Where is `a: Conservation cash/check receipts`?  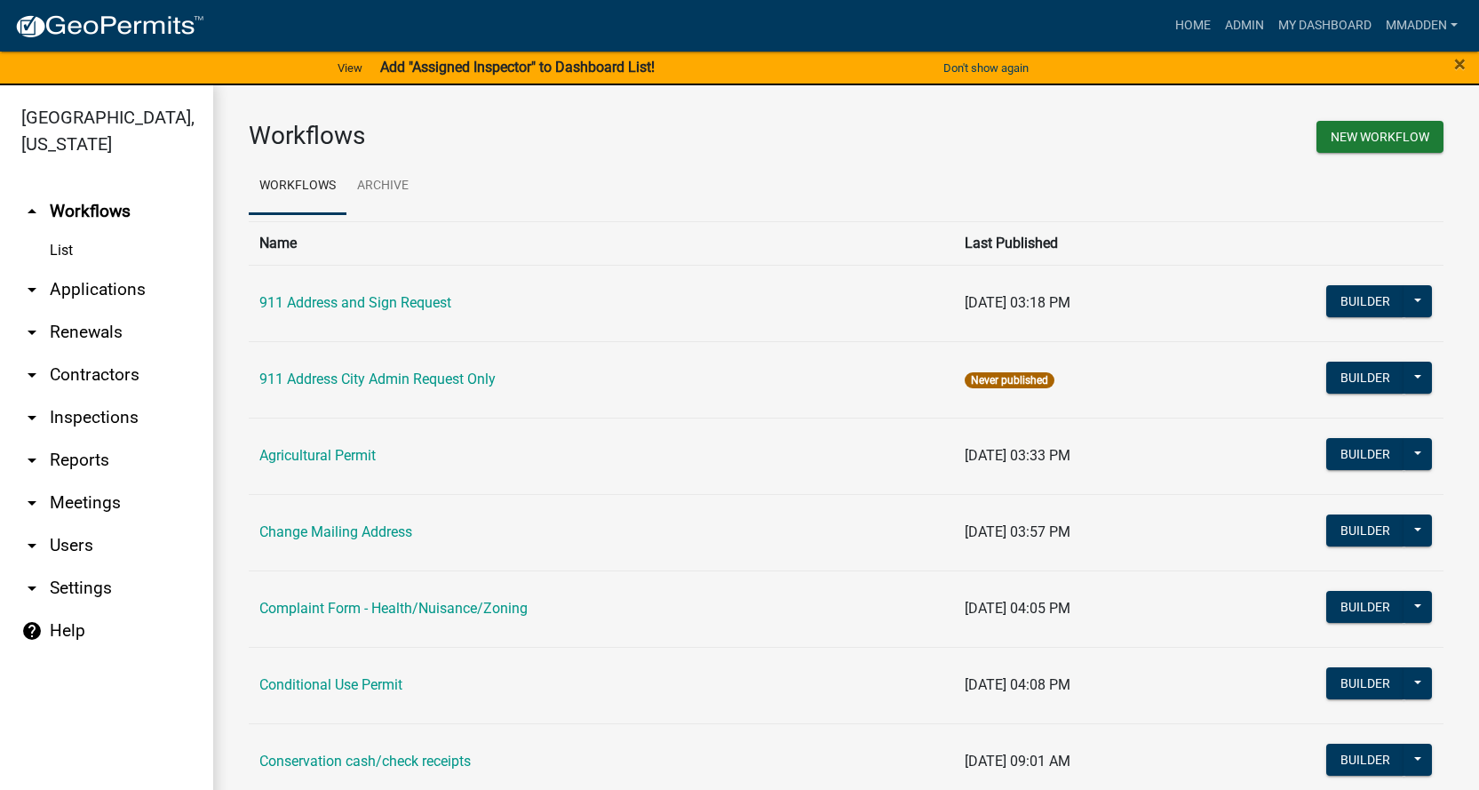 a: Conservation cash/check receipts is located at coordinates (365, 760).